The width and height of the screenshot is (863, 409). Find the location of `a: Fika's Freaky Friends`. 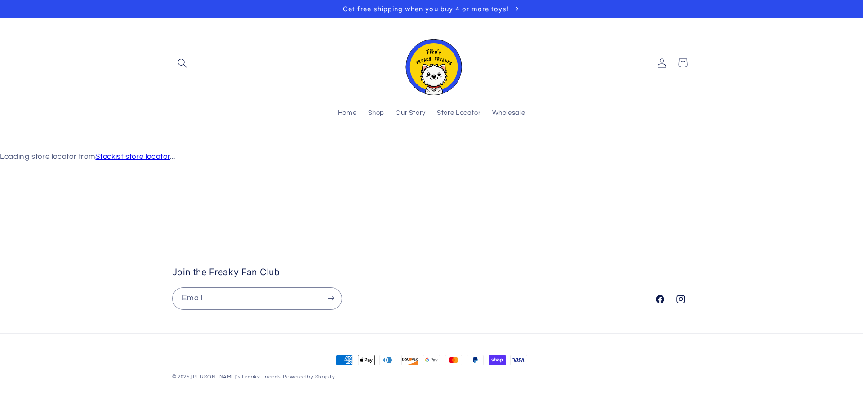

a: Fika's Freaky Friends is located at coordinates (431, 63).